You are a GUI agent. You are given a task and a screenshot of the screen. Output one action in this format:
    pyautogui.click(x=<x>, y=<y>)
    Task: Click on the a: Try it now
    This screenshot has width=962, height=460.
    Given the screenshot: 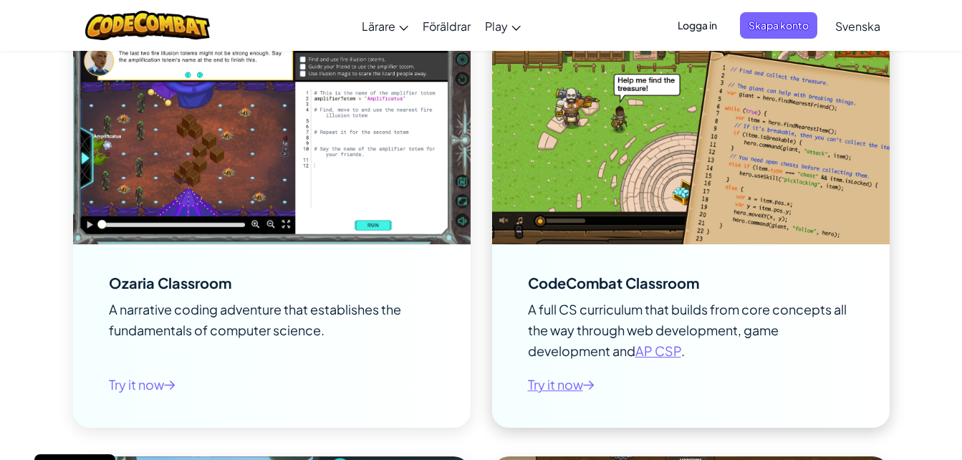 What is the action you would take?
    pyautogui.click(x=142, y=384)
    